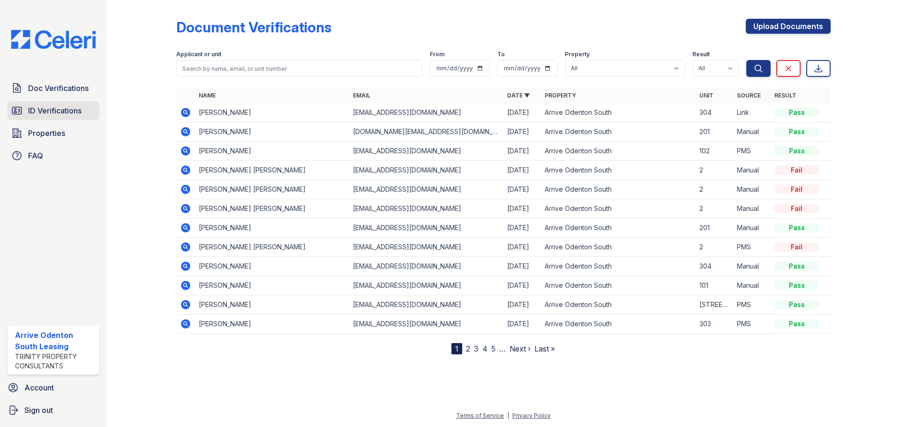 This screenshot has width=900, height=427. Describe the element at coordinates (299, 68) in the screenshot. I see `input: Search by name, email, or unit number` at that location.